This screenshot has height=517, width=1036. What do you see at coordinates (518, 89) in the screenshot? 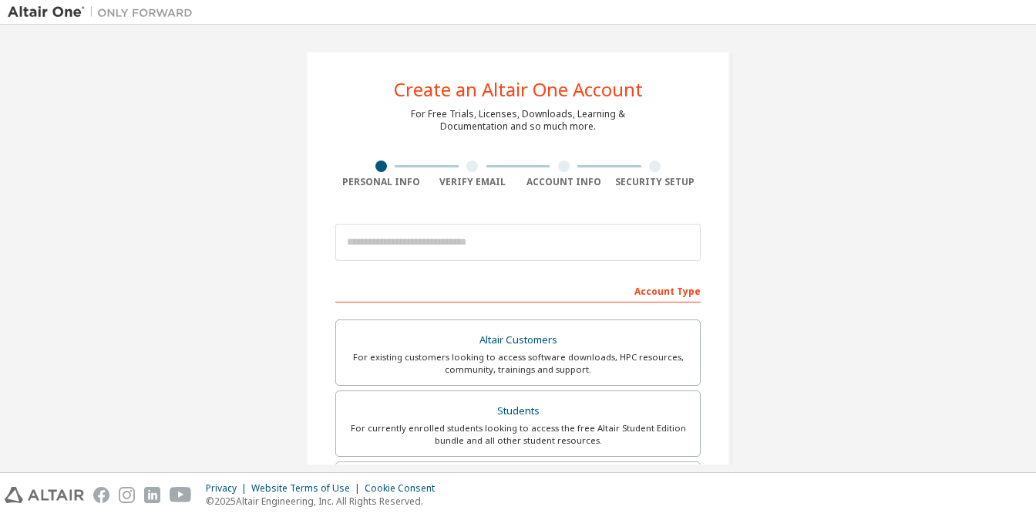
I see `div: Create an Altair One Account` at bounding box center [518, 89].